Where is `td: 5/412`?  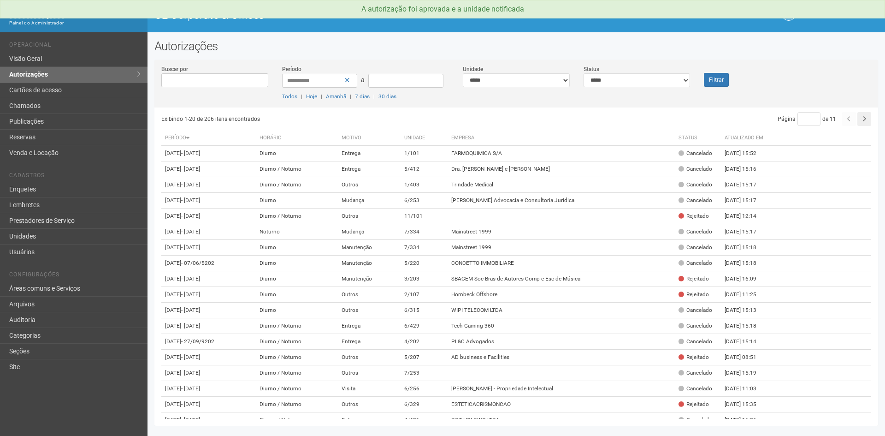
td: 5/412 is located at coordinates (424, 169).